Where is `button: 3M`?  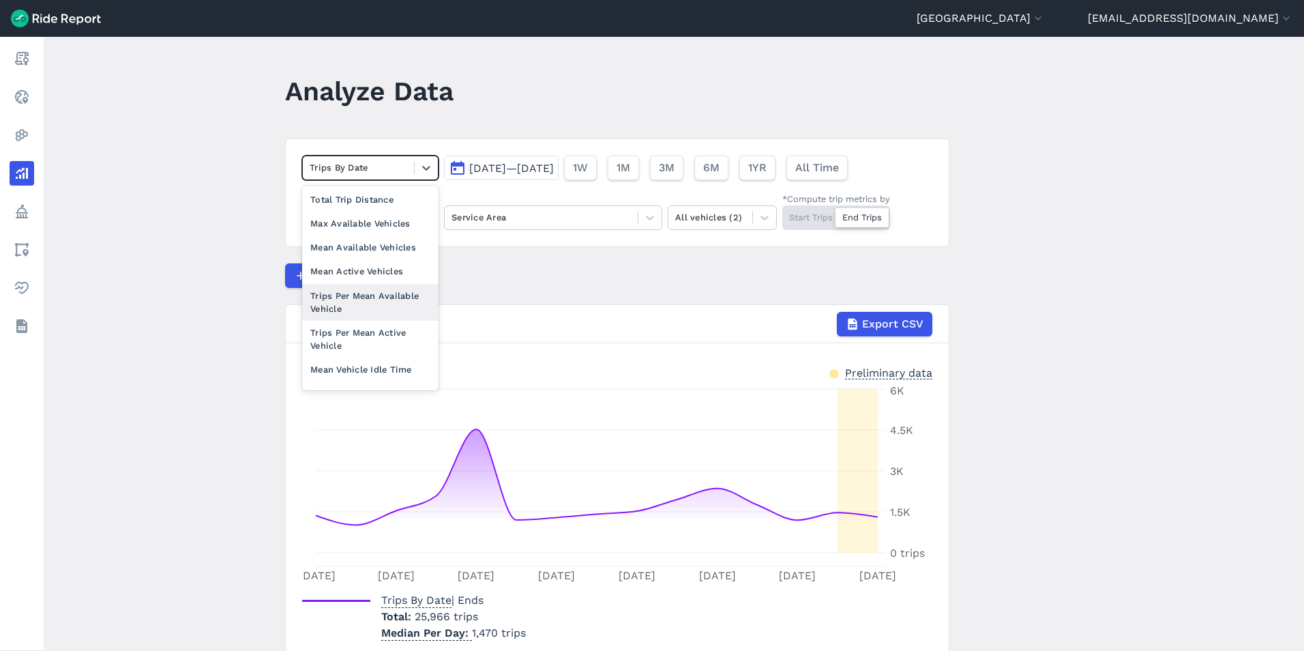
button: 3M is located at coordinates (666, 168).